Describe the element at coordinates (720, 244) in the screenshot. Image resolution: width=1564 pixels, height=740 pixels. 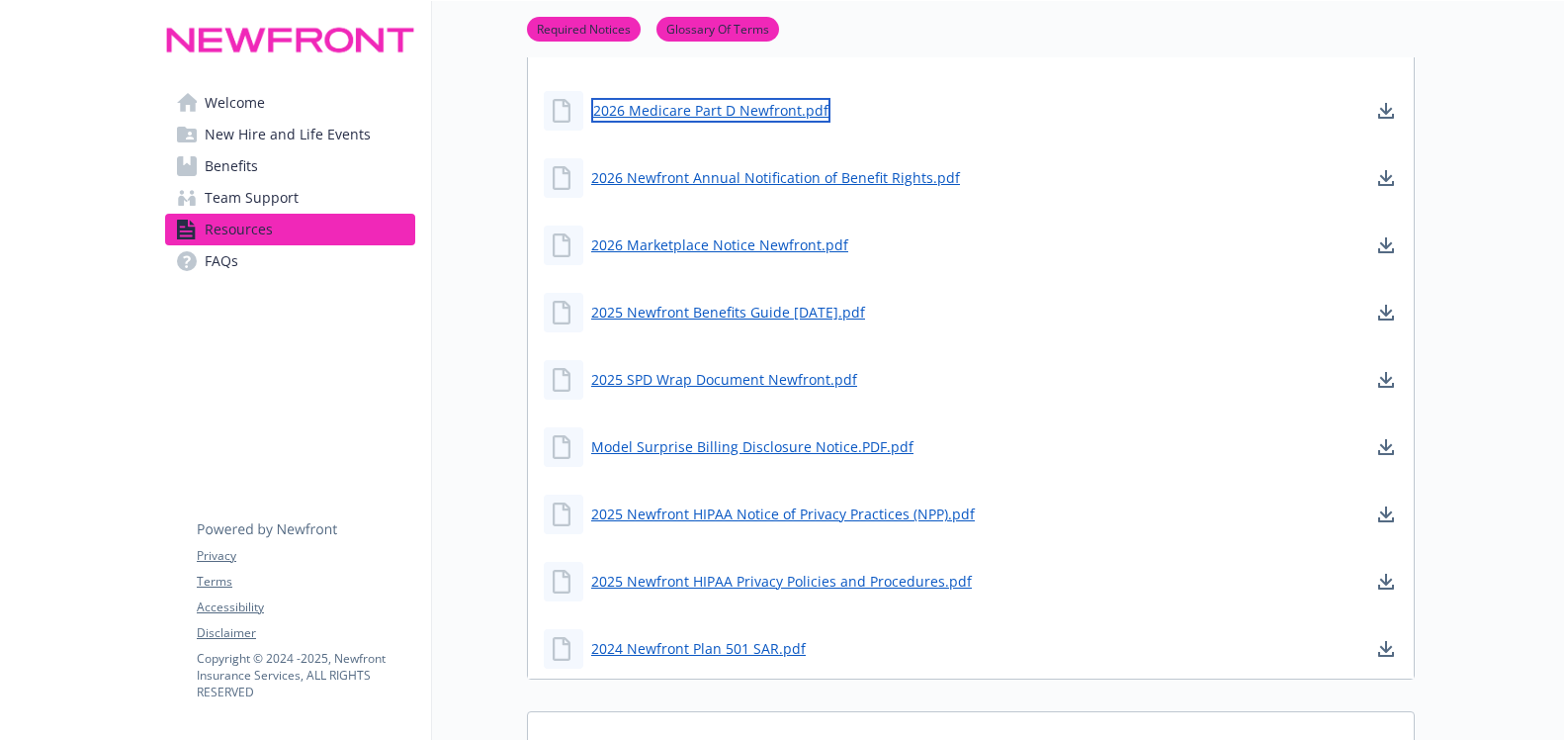
I see `a: 2026 Marketplace Notice Newfront.pdf` at that location.